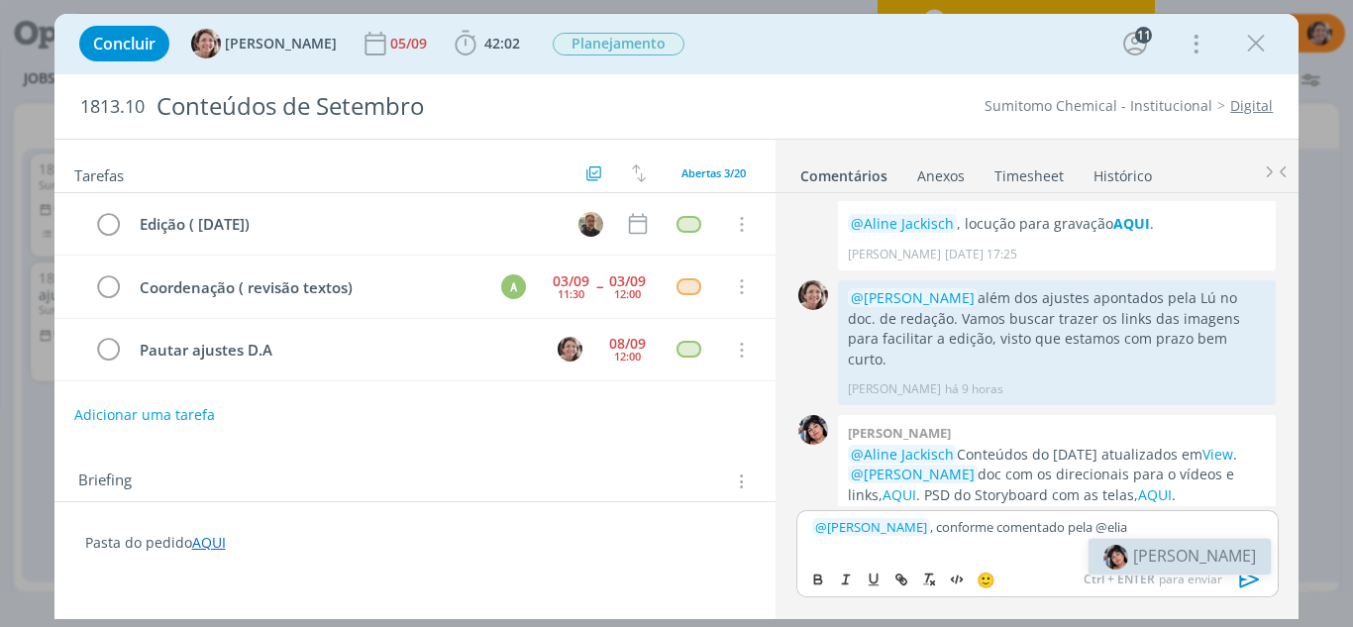 The image size is (1353, 627). Describe the element at coordinates (502, 43) in the screenshot. I see `span: 42:02` at that location.